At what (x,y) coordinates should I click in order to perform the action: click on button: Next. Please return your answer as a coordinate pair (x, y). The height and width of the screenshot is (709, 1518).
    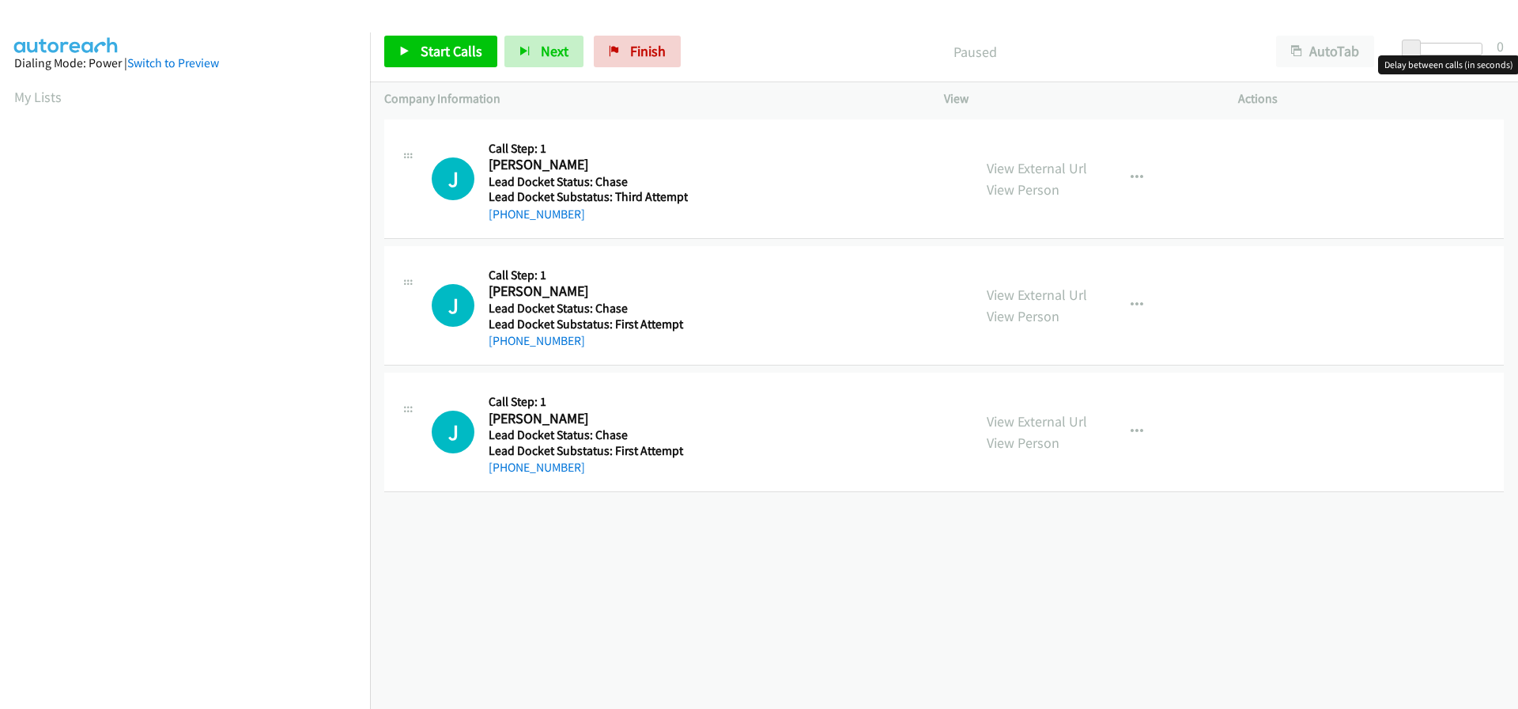
    Looking at the image, I should click on (544, 51).